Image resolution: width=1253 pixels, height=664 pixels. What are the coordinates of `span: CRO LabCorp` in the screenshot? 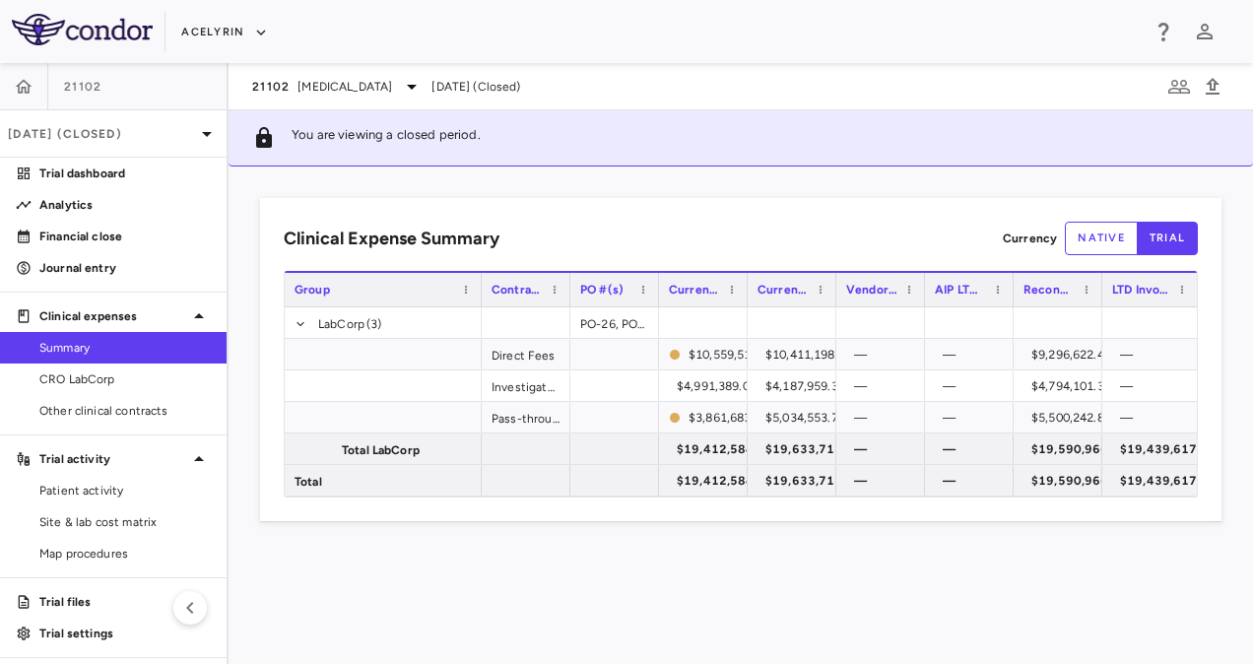 It's located at (125, 379).